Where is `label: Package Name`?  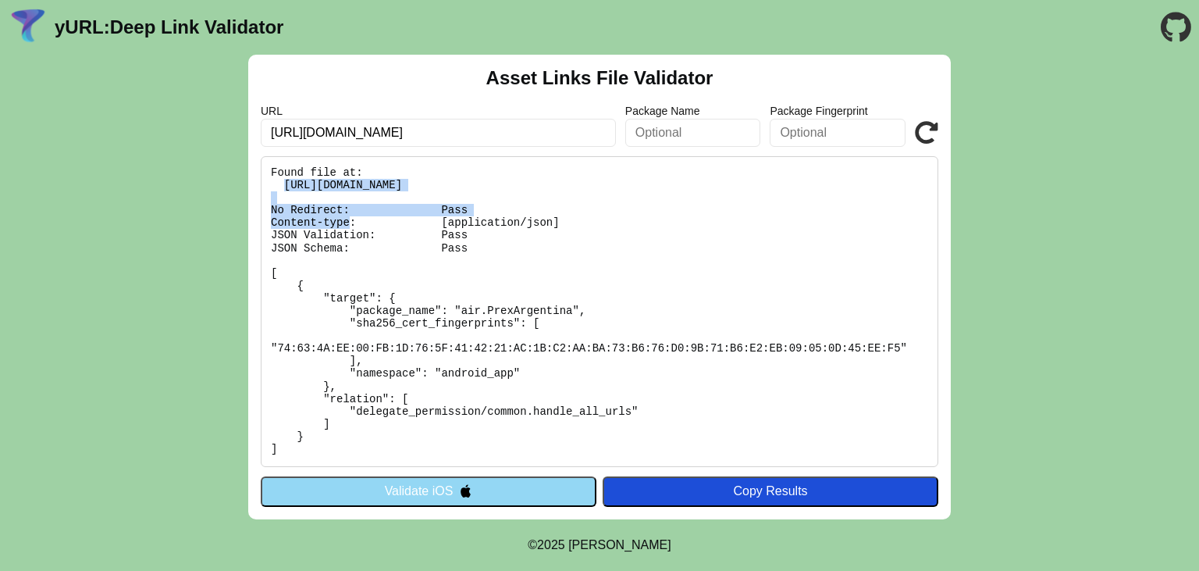
label: Package Name is located at coordinates (693, 111).